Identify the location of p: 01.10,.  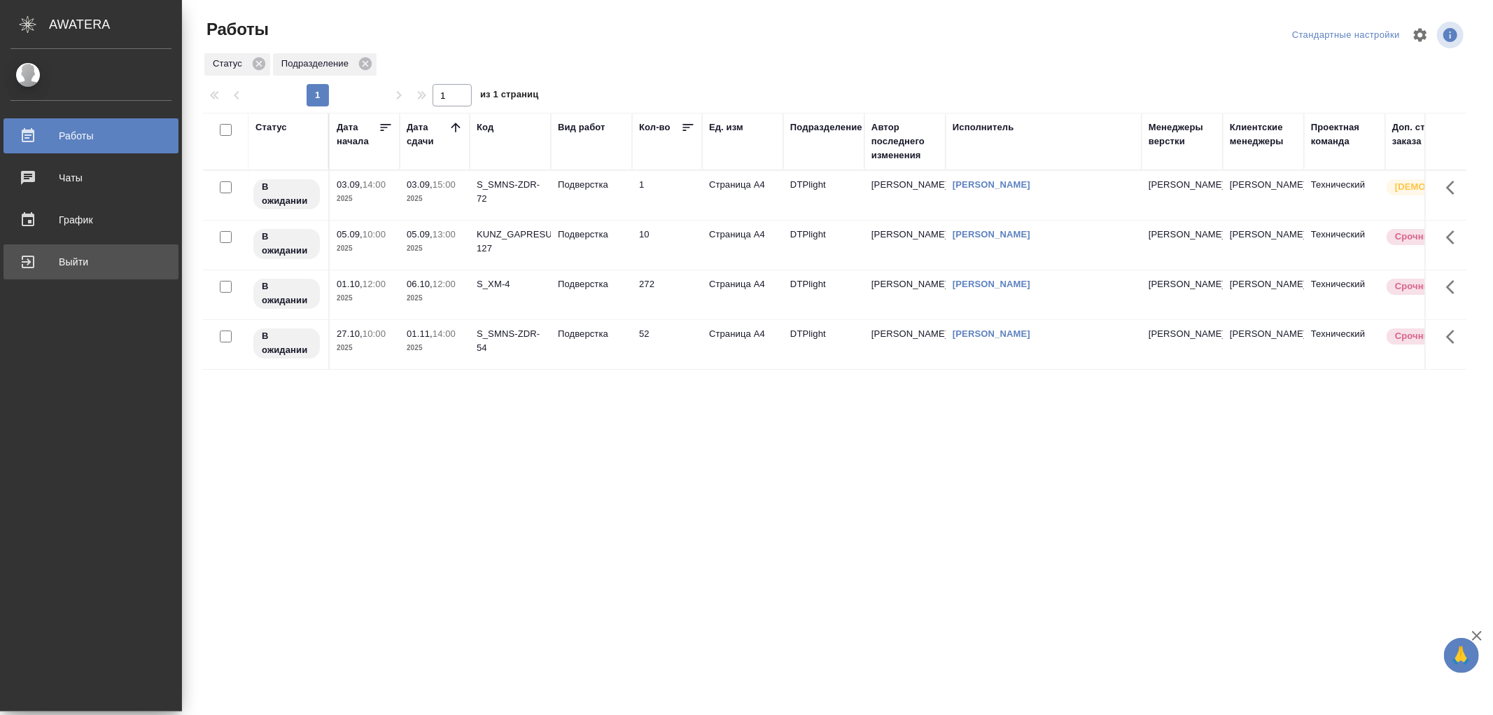
(349, 283).